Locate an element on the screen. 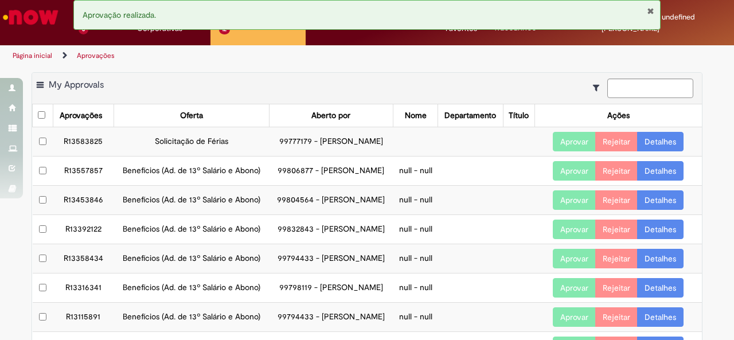 The height and width of the screenshot is (340, 734). div: Aberto por is located at coordinates (331, 116).